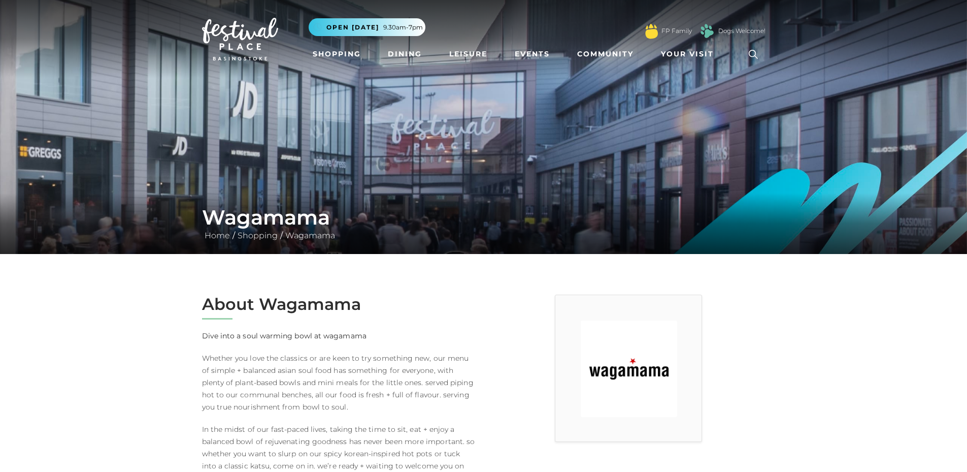  Describe the element at coordinates (687, 54) in the screenshot. I see `span: Your Visit` at that location.